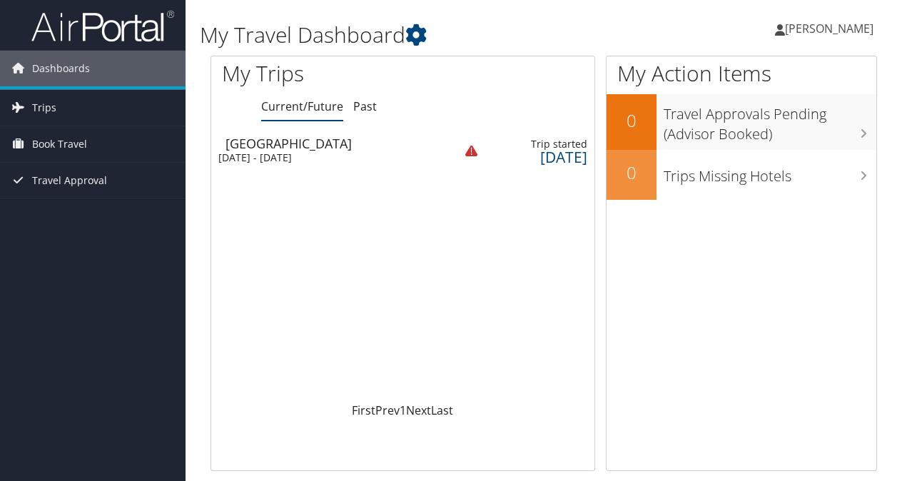 This screenshot has width=902, height=481. Describe the element at coordinates (59, 144) in the screenshot. I see `span: Book Travel` at that location.